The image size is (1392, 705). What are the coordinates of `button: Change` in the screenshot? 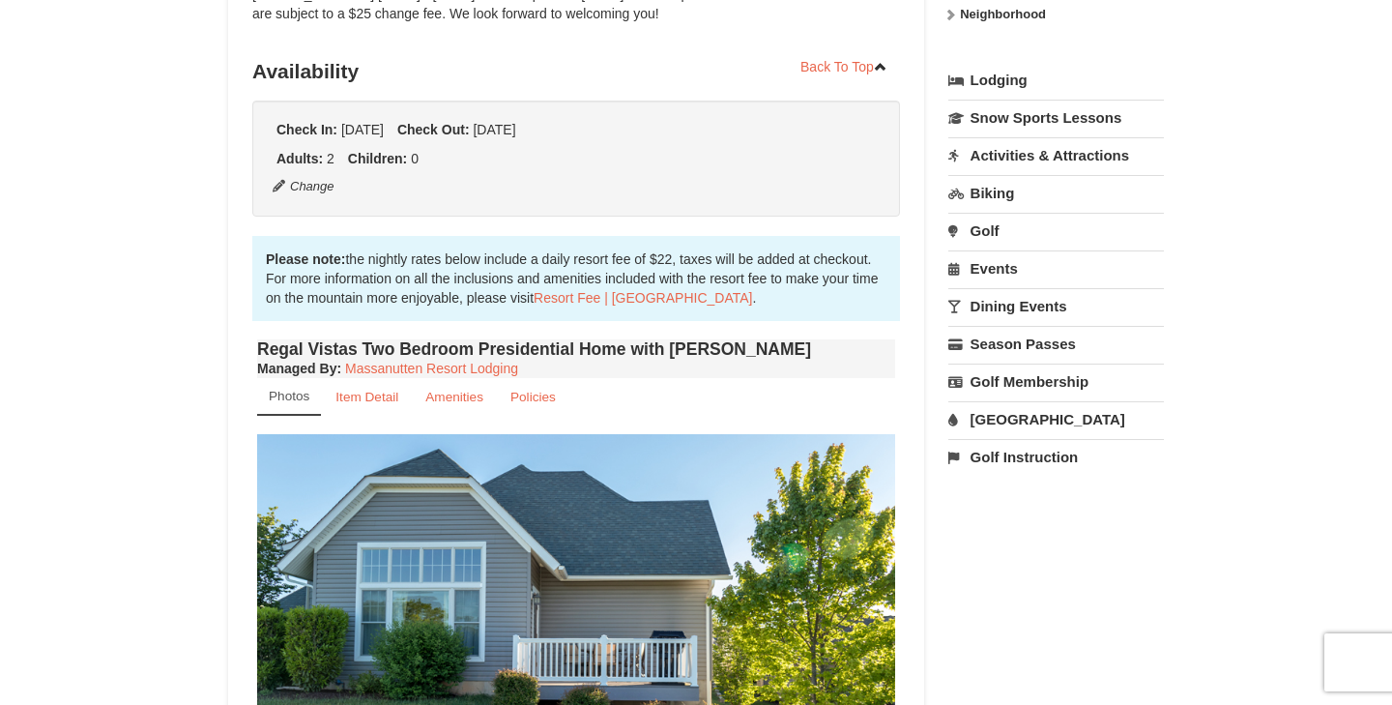 It's located at (304, 187).